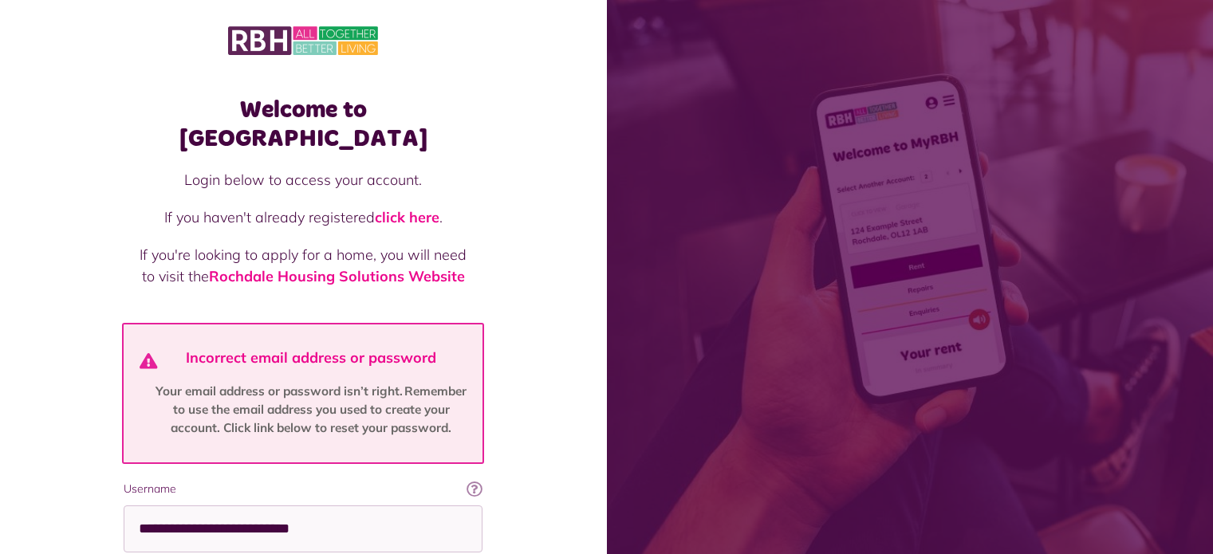  I want to click on label: Username, so click(303, 489).